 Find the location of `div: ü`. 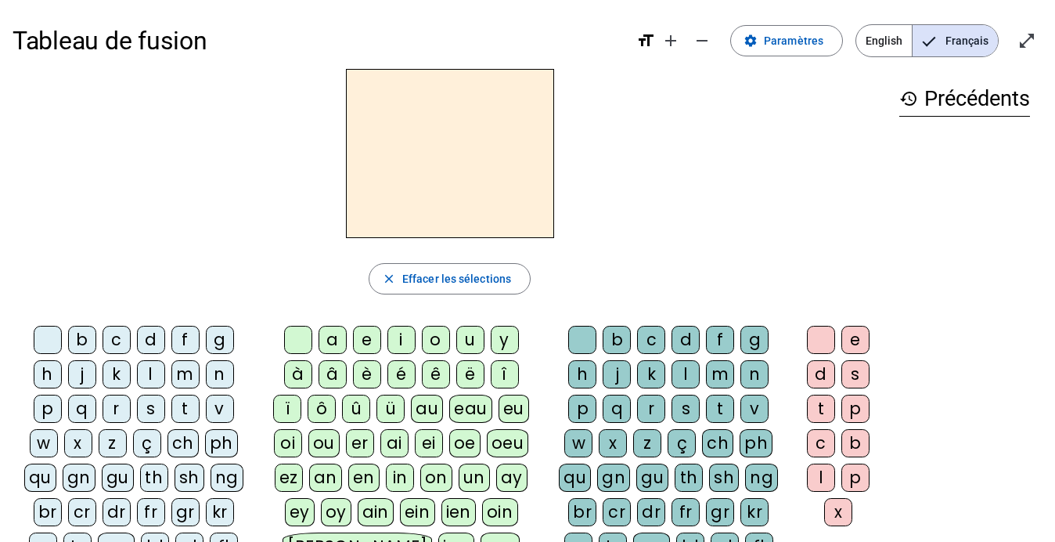

div: ü is located at coordinates (391, 409).